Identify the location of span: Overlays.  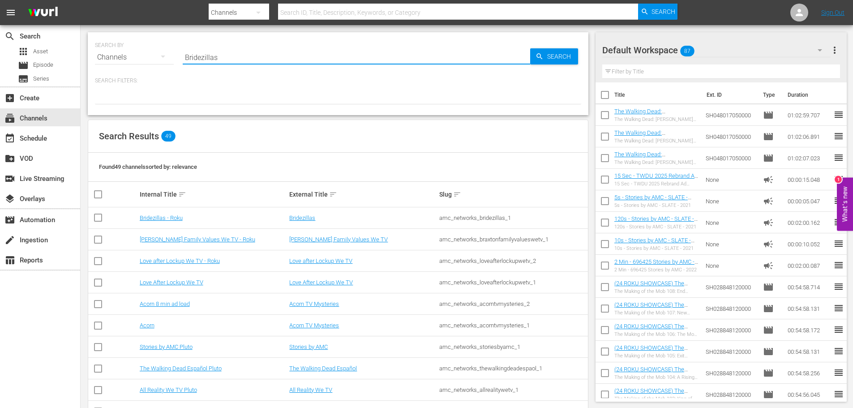
(10, 199).